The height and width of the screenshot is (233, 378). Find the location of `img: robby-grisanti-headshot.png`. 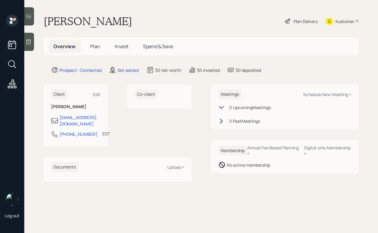

img: robby-grisanti-headshot.png is located at coordinates (12, 200).